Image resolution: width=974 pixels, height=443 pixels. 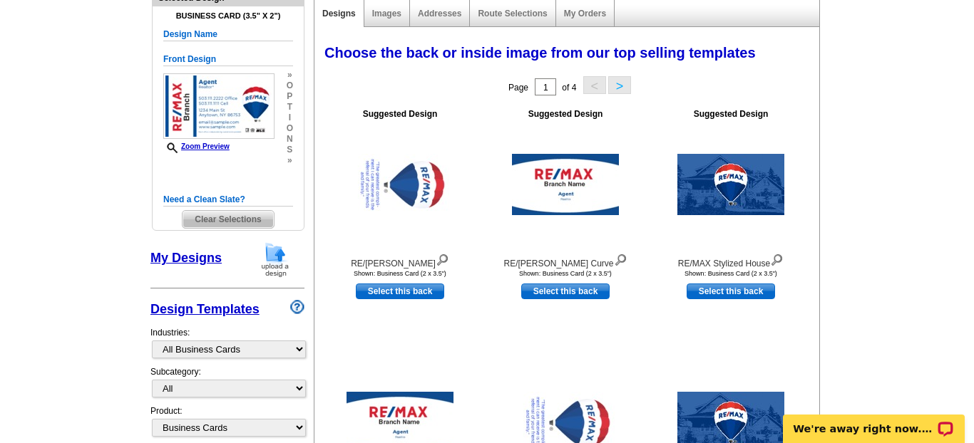 I want to click on h4: Business Card (3.5" x 2"), so click(x=228, y=16).